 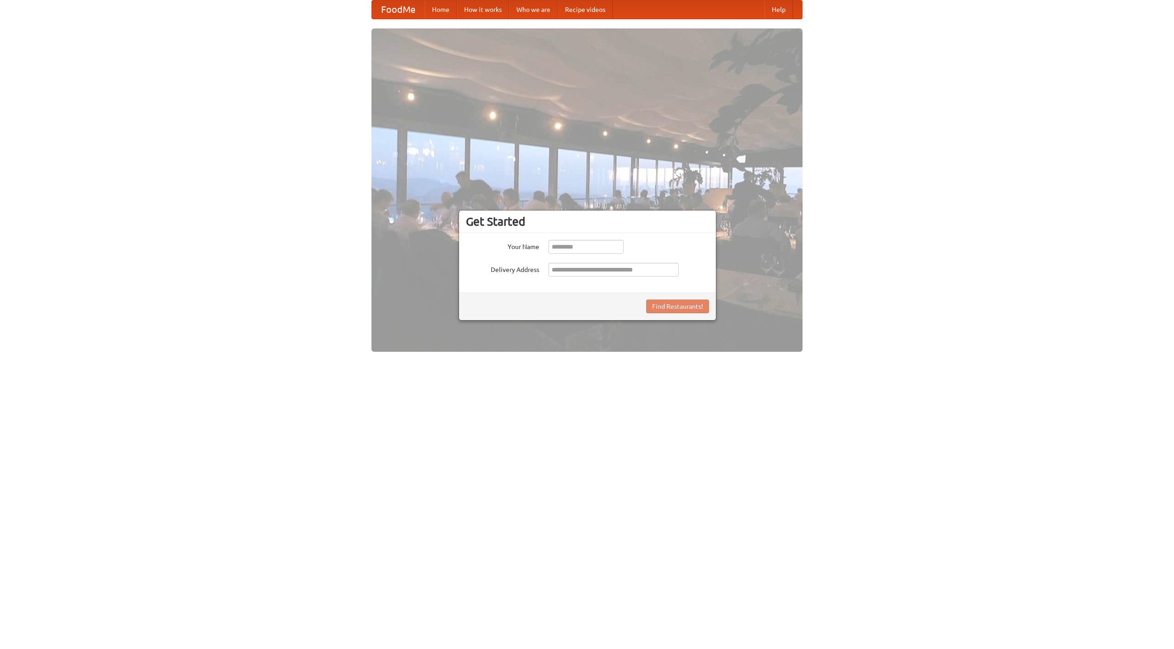 I want to click on a: Who we are, so click(x=533, y=10).